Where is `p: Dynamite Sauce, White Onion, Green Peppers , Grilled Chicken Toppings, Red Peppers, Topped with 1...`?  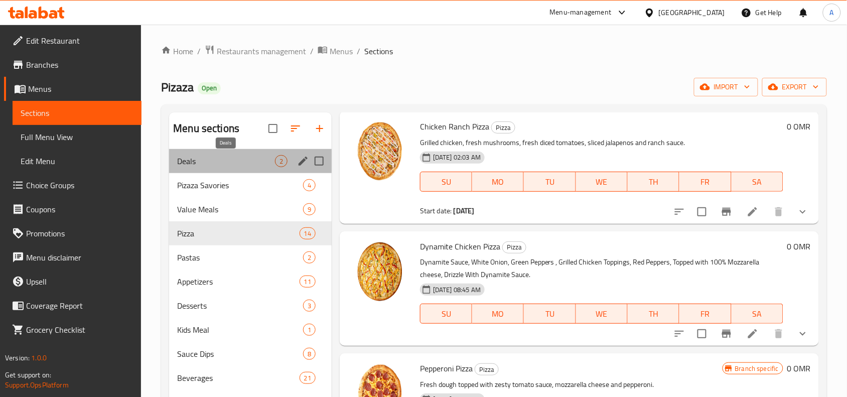
p: Dynamite Sauce, White Onion, Green Peppers , Grilled Chicken Toppings, Red Peppers, Topped with 1... is located at coordinates (601, 268).